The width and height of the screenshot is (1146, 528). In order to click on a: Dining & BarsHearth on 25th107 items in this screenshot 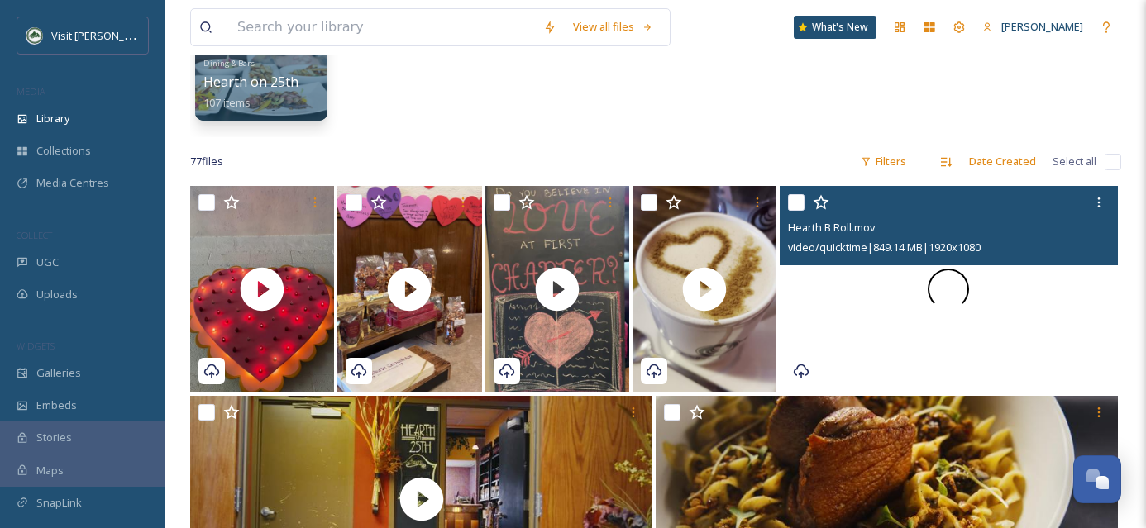, I will do `click(251, 82)`.